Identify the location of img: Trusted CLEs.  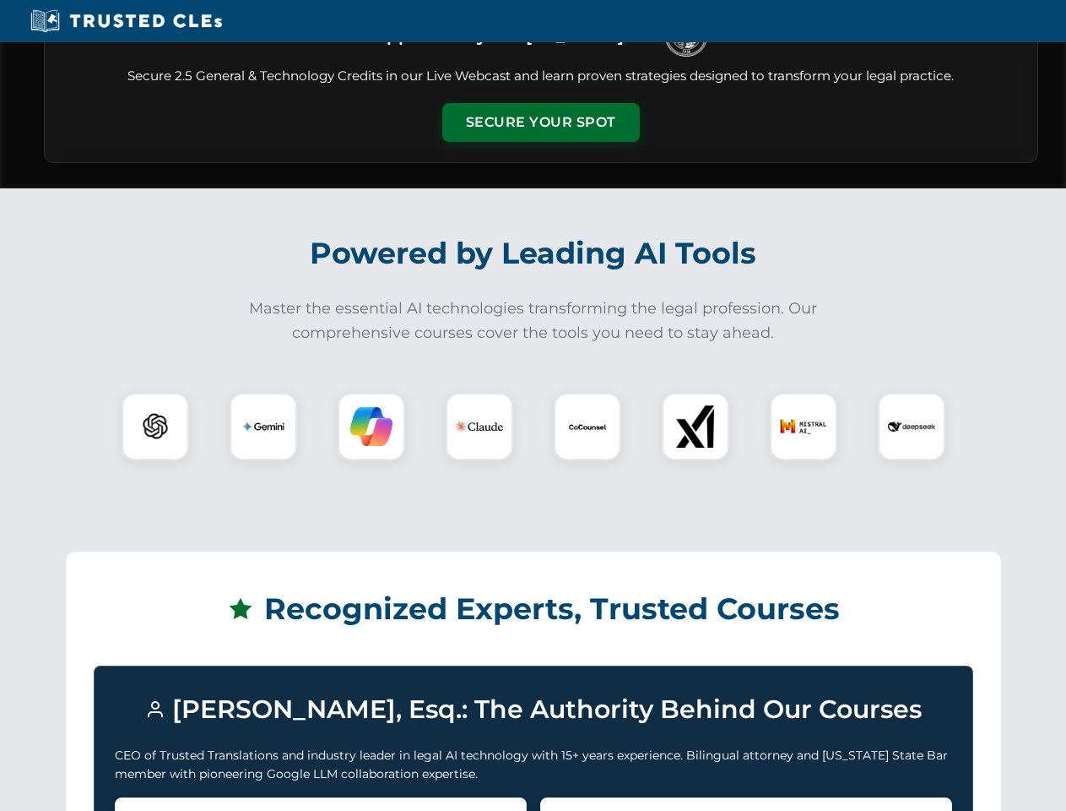
(126, 21).